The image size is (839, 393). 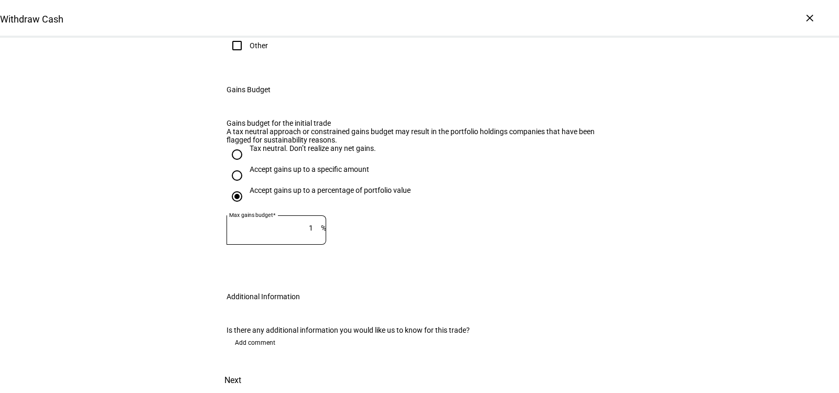 I want to click on div: Gains Budget, so click(x=248, y=90).